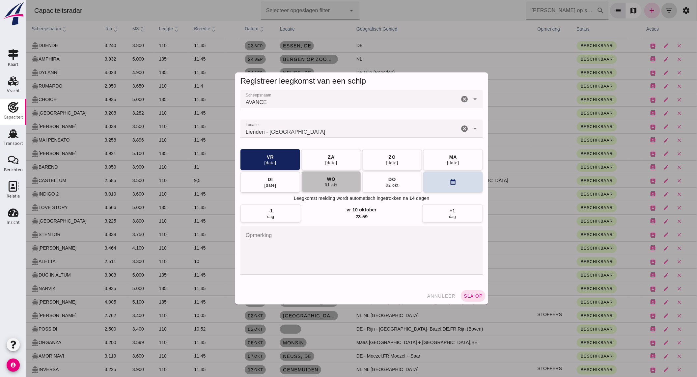  What do you see at coordinates (426, 157) in the screenshot?
I see `div: ma` at bounding box center [426, 157].